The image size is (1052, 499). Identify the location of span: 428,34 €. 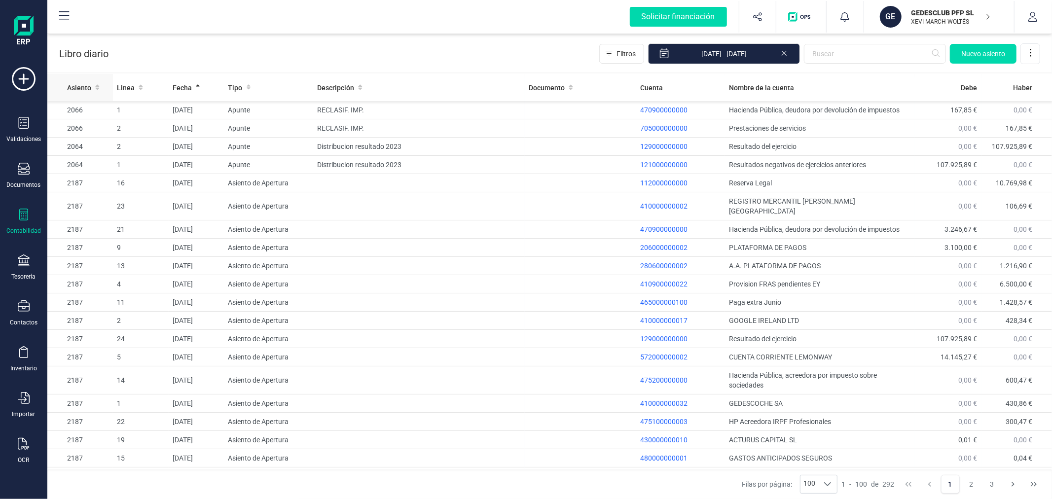
(1019, 321).